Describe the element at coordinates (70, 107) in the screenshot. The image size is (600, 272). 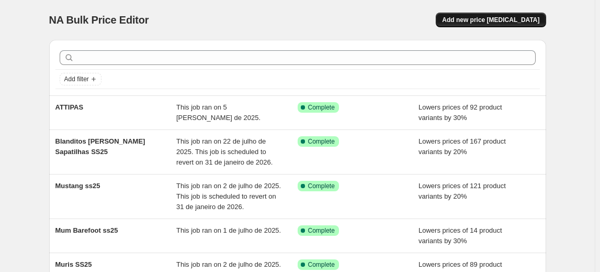
I see `span: ATTIPAS` at that location.